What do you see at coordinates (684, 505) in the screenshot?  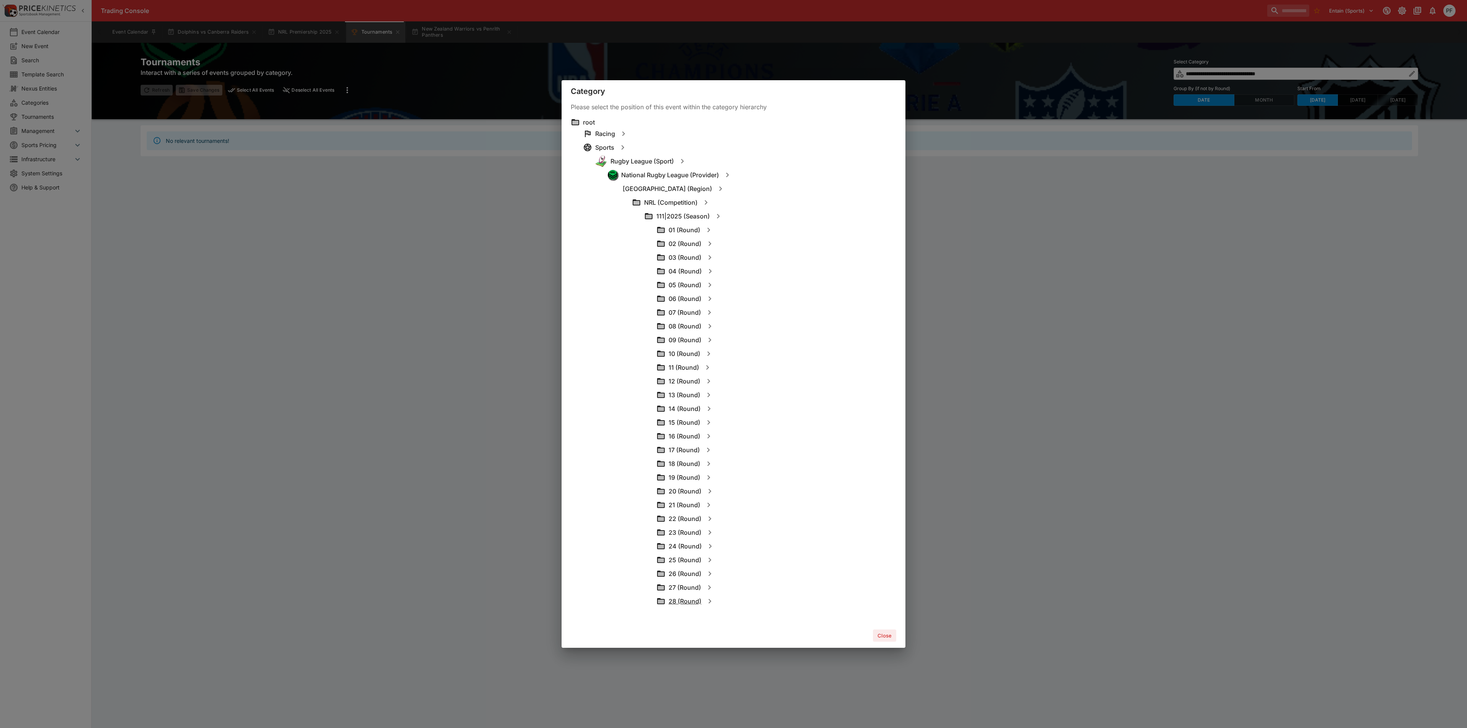 I see `h6: 21 (Round)` at bounding box center [684, 505].